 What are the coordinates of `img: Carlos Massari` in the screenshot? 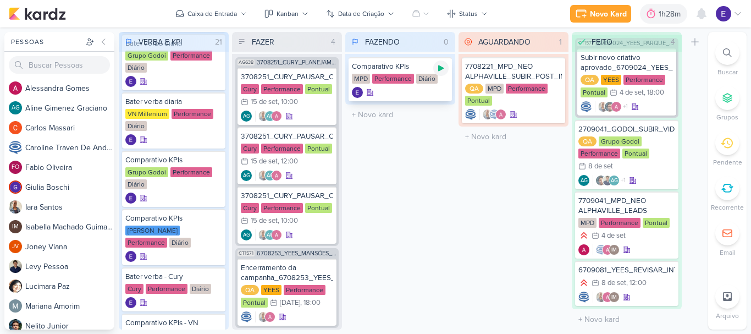 It's located at (15, 127).